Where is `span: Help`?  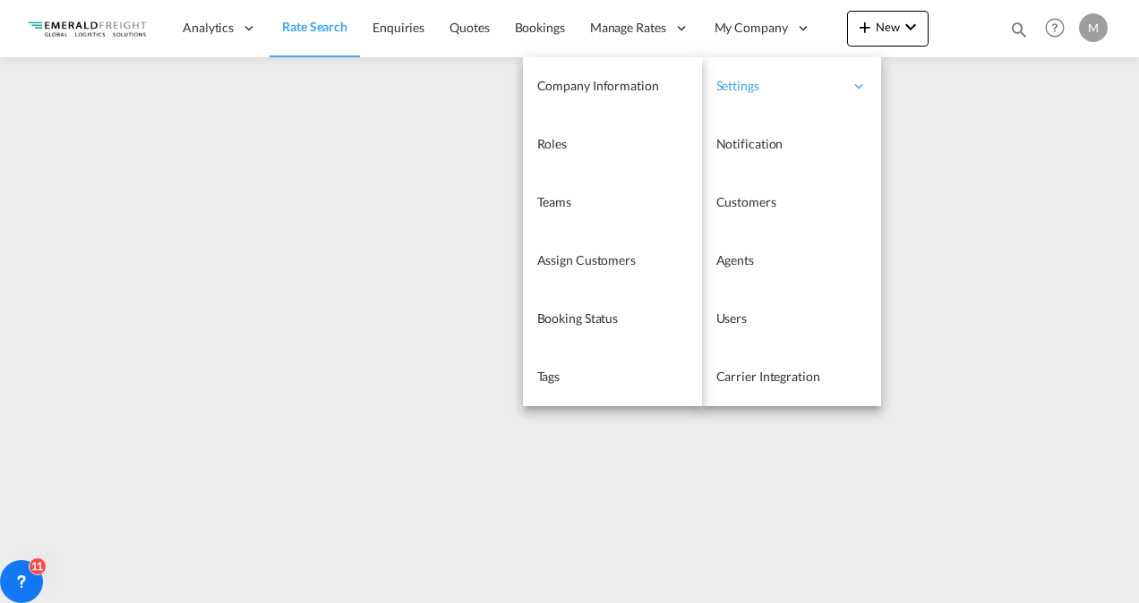 span: Help is located at coordinates (1054, 28).